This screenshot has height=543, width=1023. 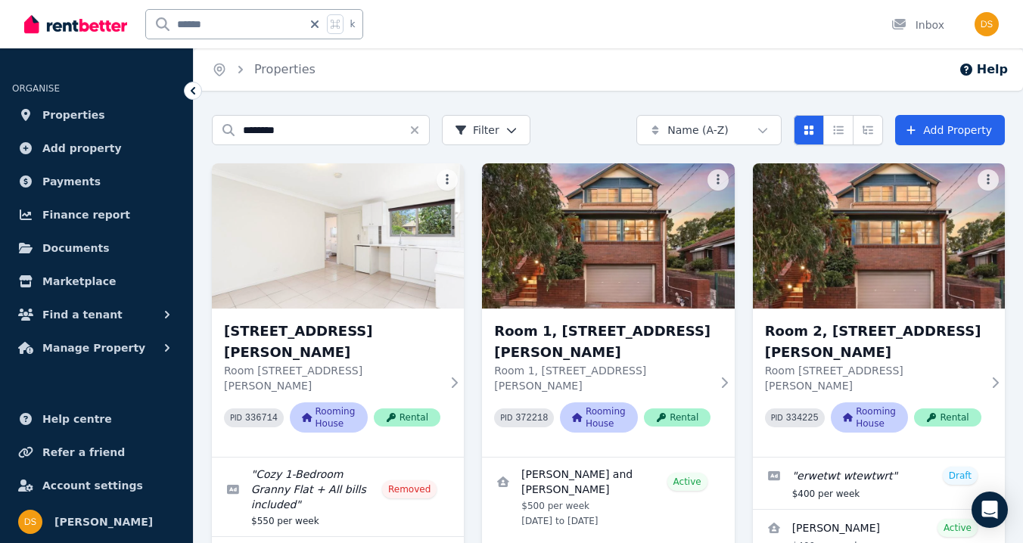 I want to click on a: Edit listing: erwetwt wtewtwrt, so click(x=879, y=484).